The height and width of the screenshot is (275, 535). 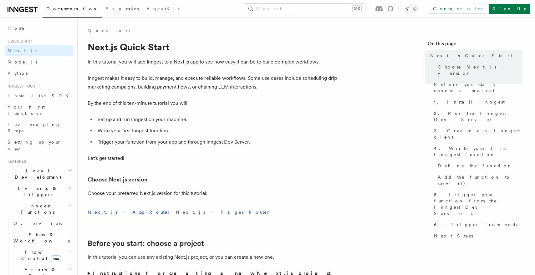 I want to click on a: 2. Run the Inngest Dev Server, so click(x=477, y=116).